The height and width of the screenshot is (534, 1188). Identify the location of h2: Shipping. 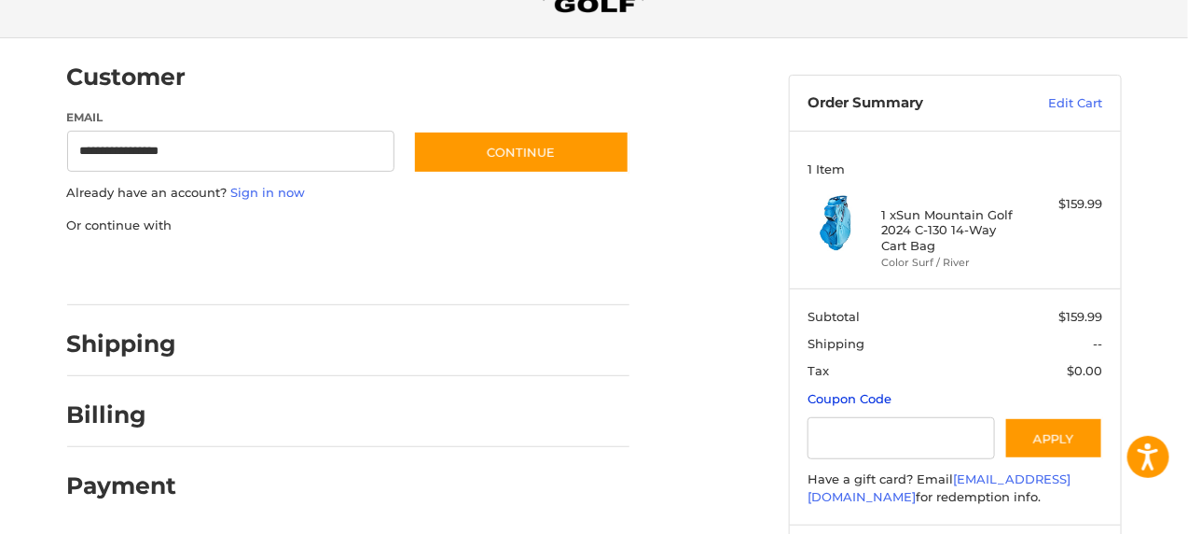
(122, 343).